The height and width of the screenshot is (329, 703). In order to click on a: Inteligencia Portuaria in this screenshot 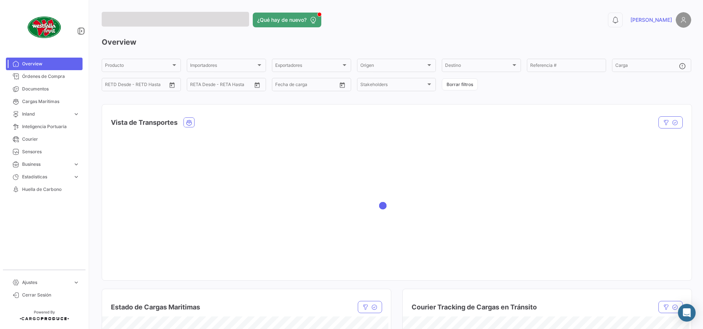, I will do `click(44, 126)`.